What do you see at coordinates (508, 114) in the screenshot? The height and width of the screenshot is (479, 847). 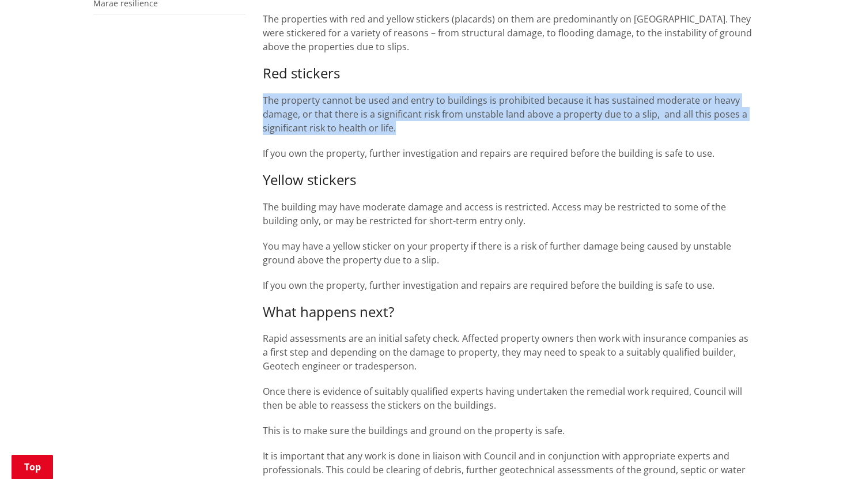 I see `p: The property cannot be used and entry to buildings is prohibited because it has sustained moderat...` at bounding box center [508, 114].